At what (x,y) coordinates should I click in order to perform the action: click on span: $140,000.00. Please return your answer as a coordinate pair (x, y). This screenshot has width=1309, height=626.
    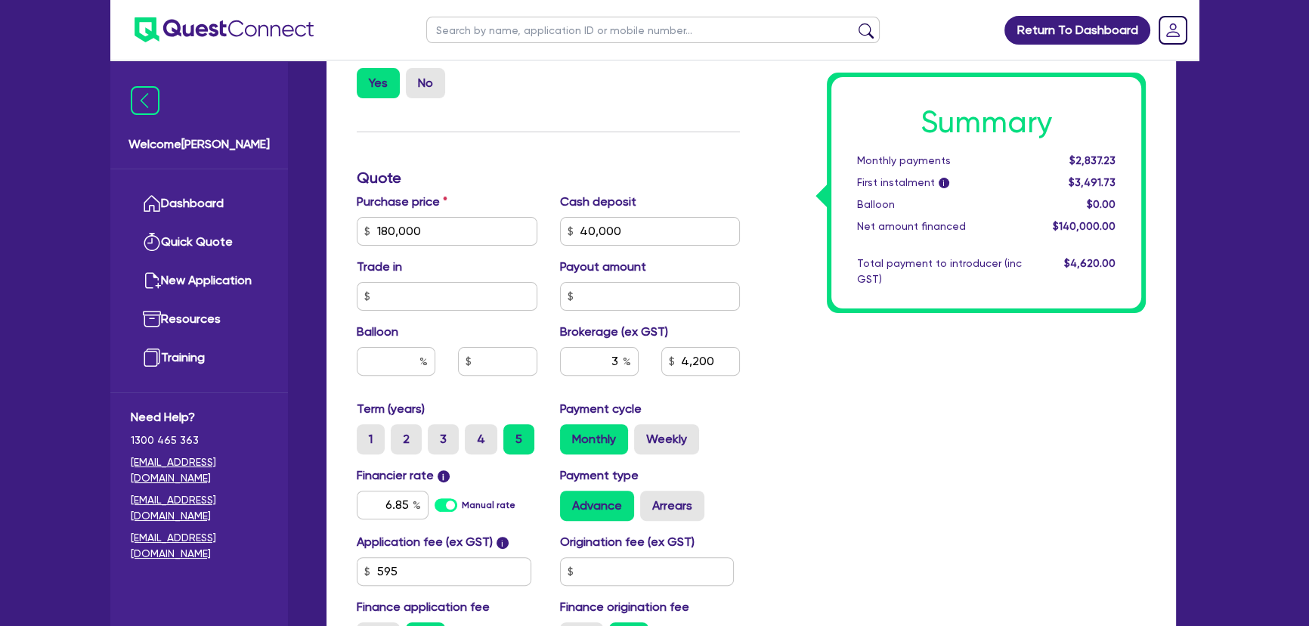
    Looking at the image, I should click on (1084, 226).